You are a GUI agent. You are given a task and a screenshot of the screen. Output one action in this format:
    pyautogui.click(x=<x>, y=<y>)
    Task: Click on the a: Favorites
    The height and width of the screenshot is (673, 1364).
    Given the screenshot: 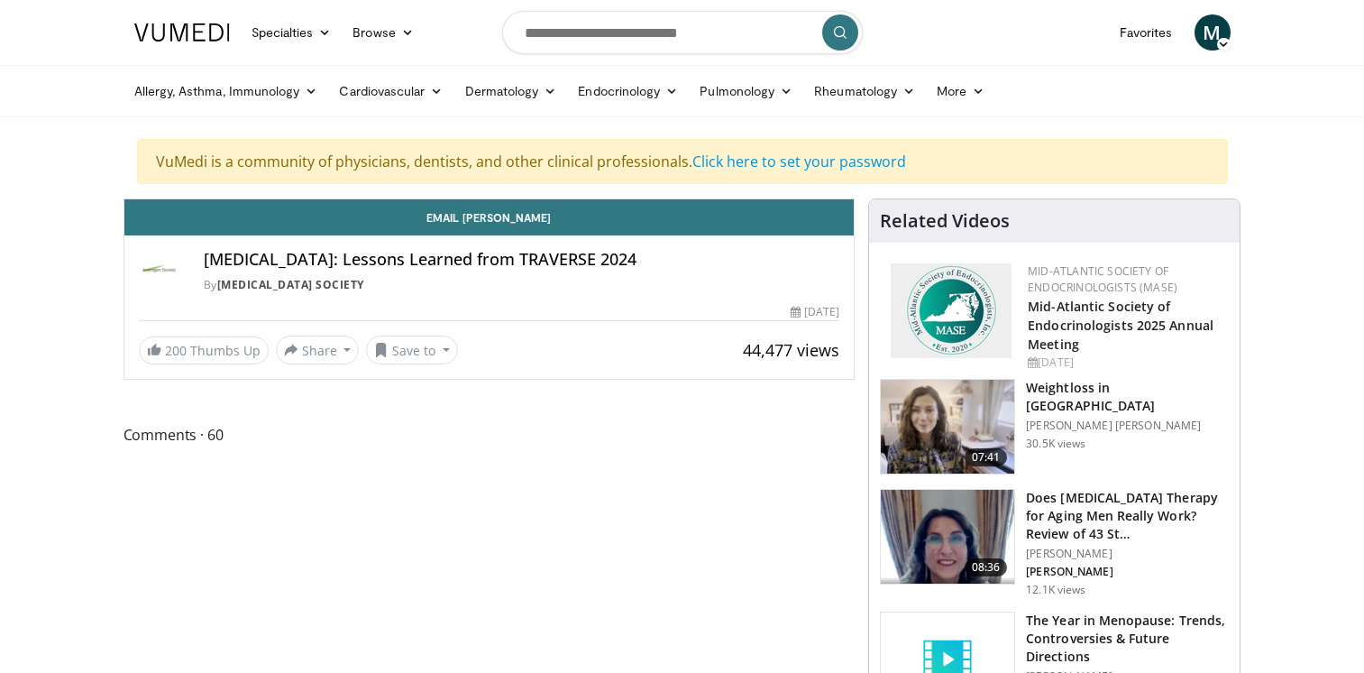 What is the action you would take?
    pyautogui.click(x=1146, y=32)
    